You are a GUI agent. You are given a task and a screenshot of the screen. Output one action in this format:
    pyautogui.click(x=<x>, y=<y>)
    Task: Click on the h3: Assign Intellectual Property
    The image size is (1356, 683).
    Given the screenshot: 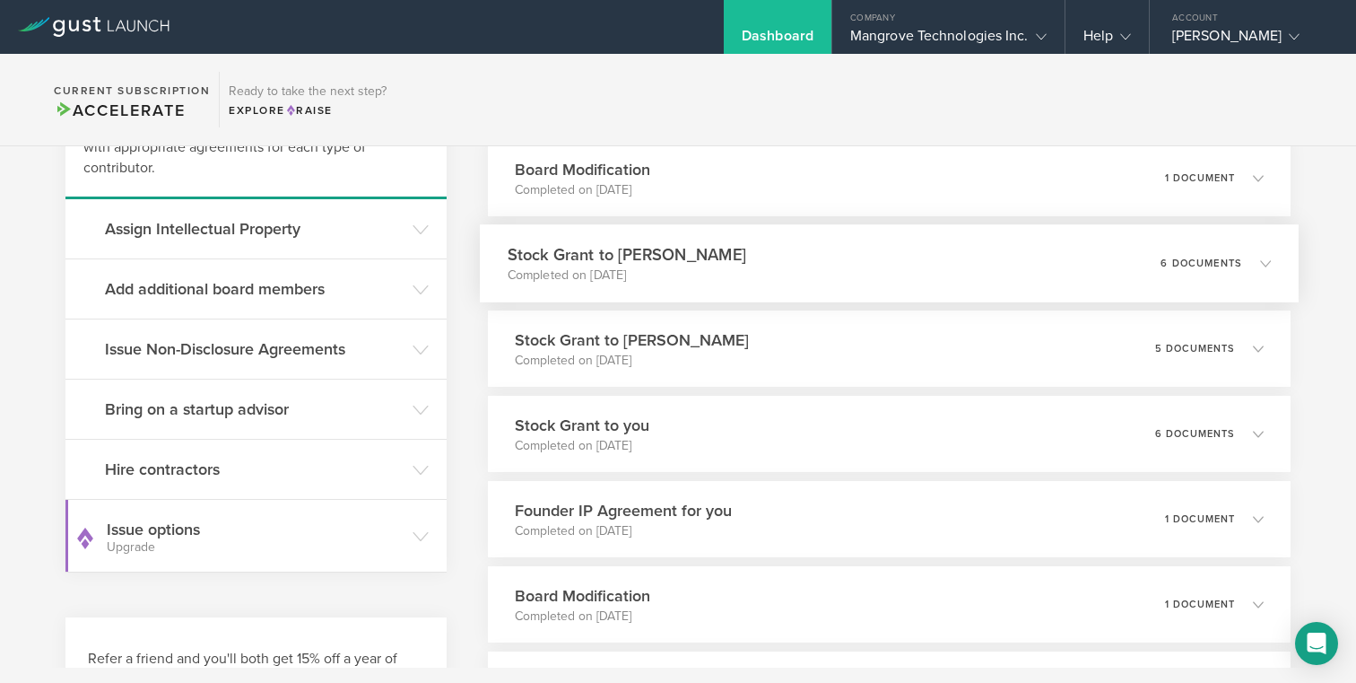 What is the action you would take?
    pyautogui.click(x=254, y=229)
    